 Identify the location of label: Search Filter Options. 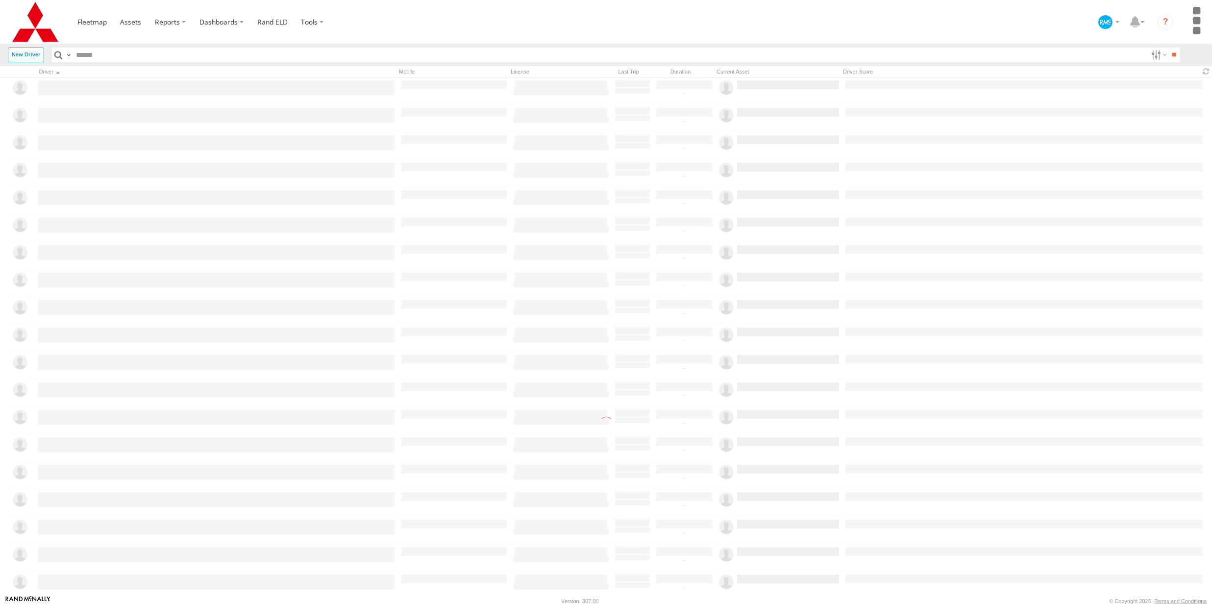
(1158, 54).